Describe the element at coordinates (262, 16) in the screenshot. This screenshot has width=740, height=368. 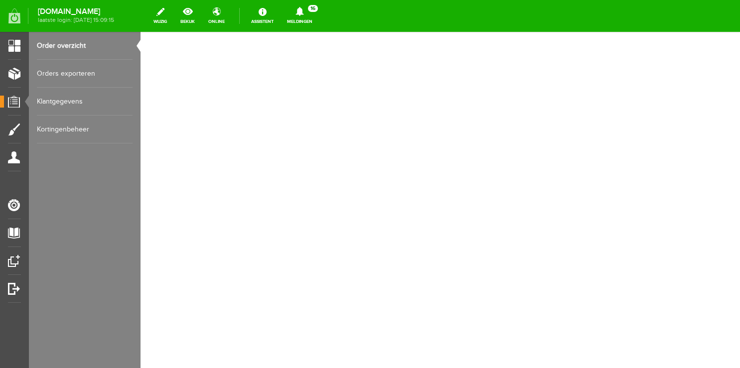
I see `a: Assistent` at that location.